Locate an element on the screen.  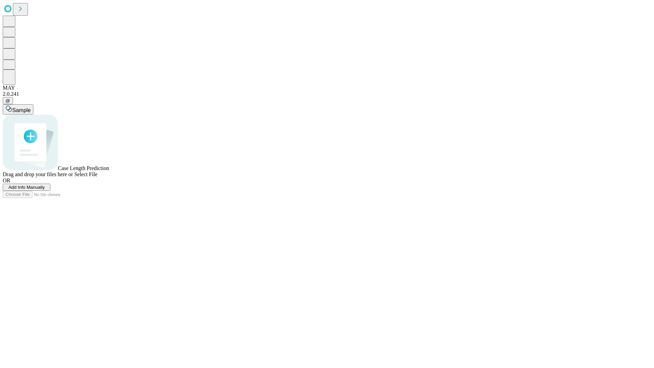
button: Add Info Manually is located at coordinates (27, 187).